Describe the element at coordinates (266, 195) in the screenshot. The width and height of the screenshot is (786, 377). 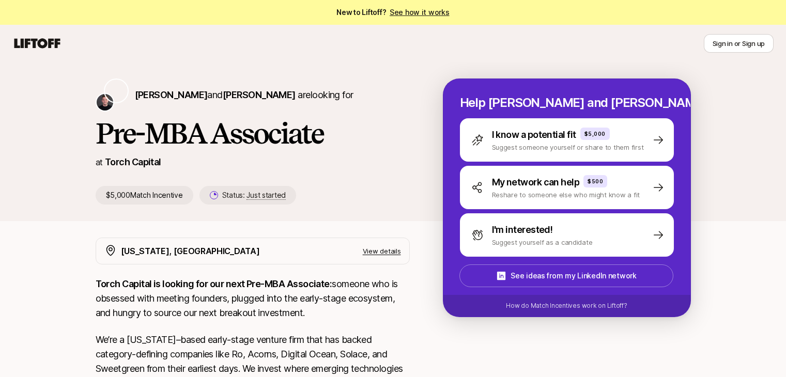
I see `span: Just started` at that location.